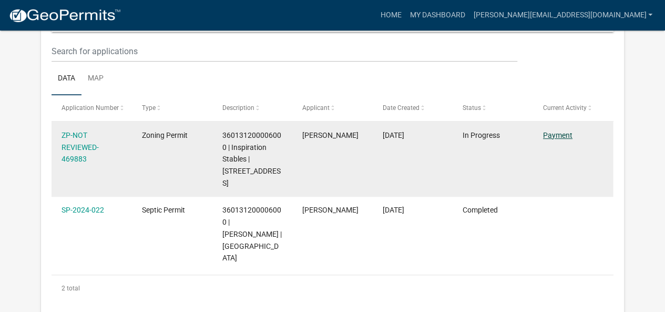 The image size is (665, 312). What do you see at coordinates (573, 108) in the screenshot?
I see `datatable-header-cell: Current Activity` at bounding box center [573, 108].